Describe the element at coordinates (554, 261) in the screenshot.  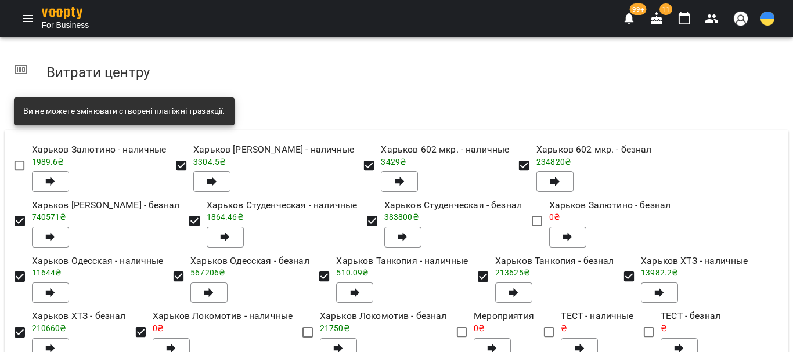
I see `span: Харьков Танкопия - безнал` at that location.